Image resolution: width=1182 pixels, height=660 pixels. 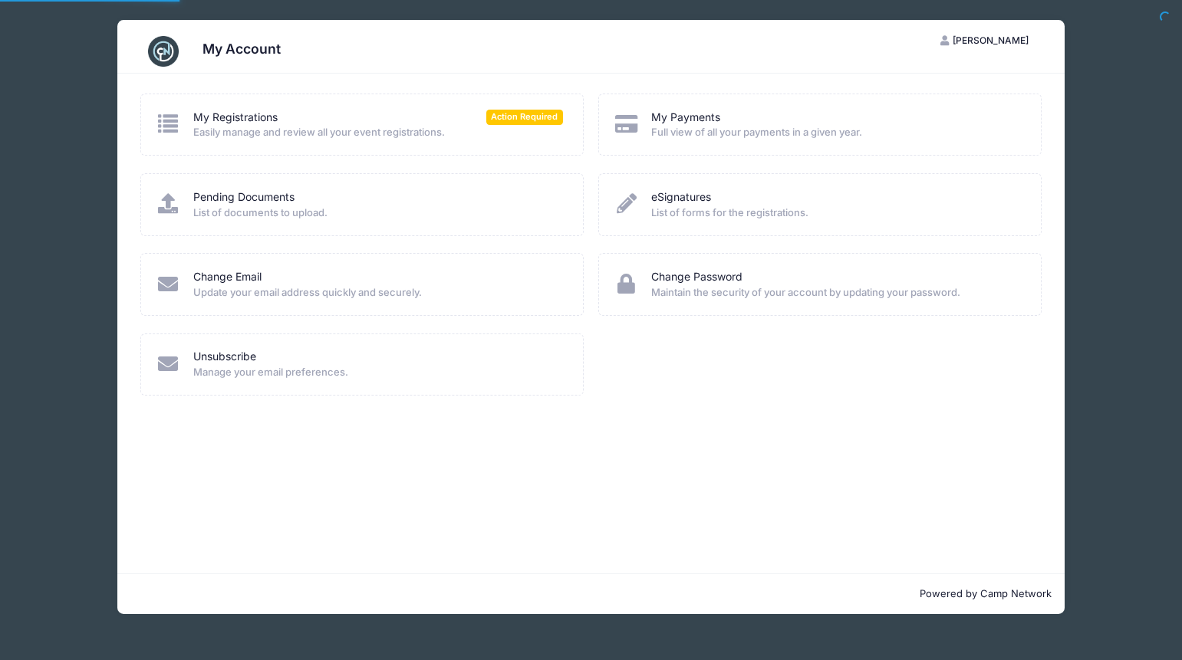 What do you see at coordinates (836, 133) in the screenshot?
I see `span: Full view of all your payments in a given year.` at bounding box center [836, 133].